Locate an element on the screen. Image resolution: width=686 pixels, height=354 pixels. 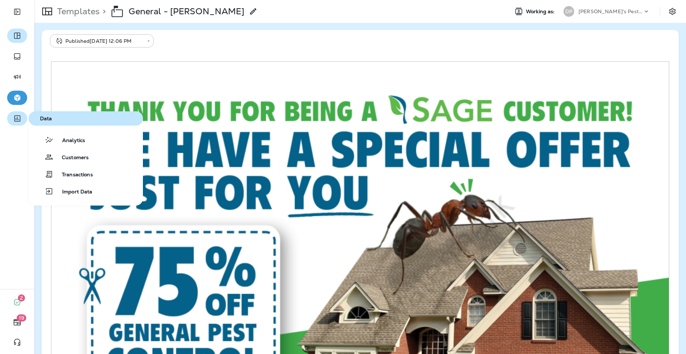
div: DP is located at coordinates (569, 11).